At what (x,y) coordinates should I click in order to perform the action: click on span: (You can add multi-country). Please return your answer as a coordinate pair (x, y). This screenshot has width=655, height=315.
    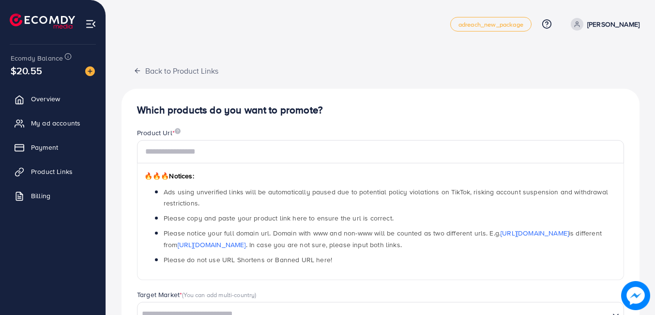
    Looking at the image, I should click on (219, 294).